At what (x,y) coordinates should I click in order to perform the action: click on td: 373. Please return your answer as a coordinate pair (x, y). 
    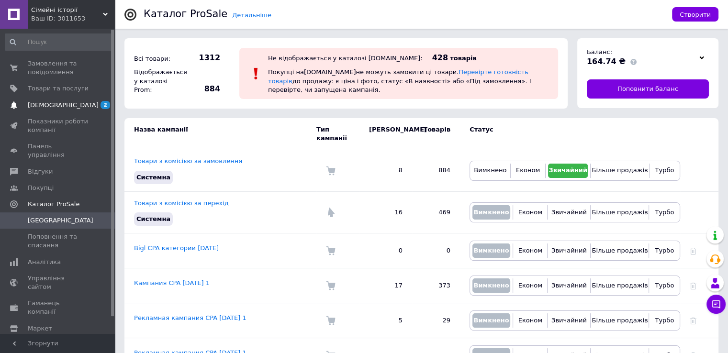
    Looking at the image, I should click on (436, 286).